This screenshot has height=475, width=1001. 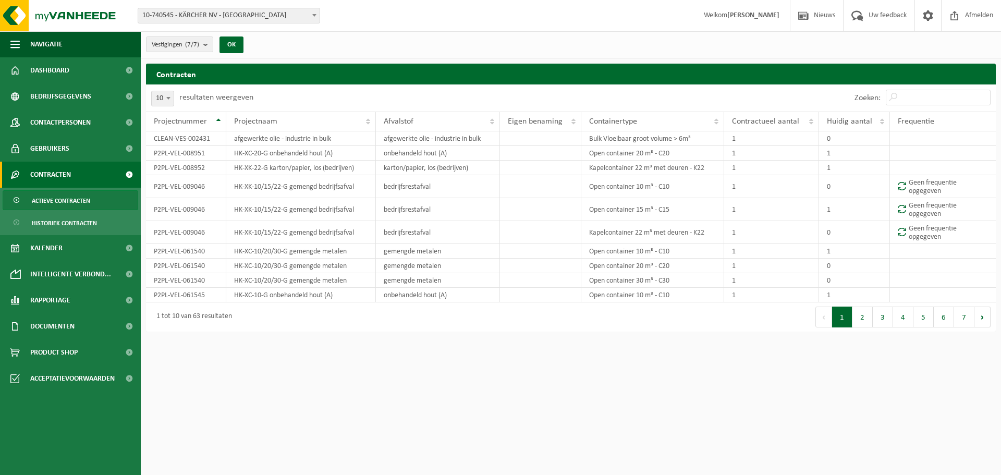 I want to click on span: Afvalstof, so click(x=398, y=121).